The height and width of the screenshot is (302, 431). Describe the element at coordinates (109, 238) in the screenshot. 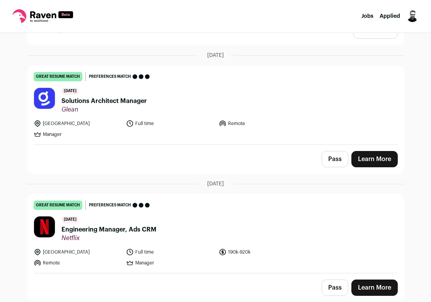

I see `span: Netflix` at that location.